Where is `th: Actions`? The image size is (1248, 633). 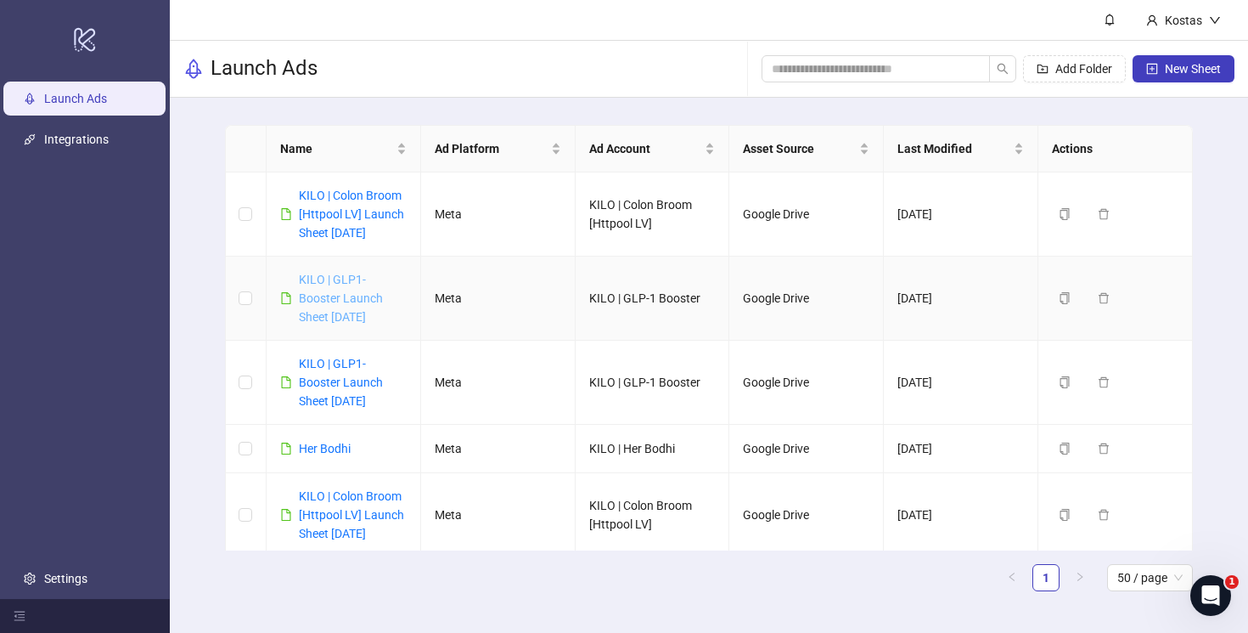 th: Actions is located at coordinates (1116, 149).